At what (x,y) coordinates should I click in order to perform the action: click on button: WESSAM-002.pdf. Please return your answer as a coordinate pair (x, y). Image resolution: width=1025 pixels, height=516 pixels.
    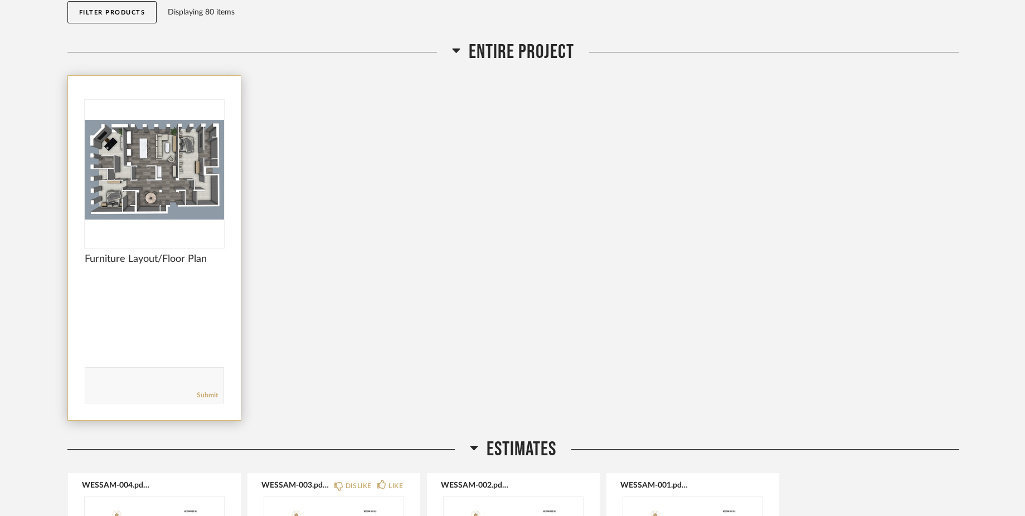
    Looking at the image, I should click on (475, 485).